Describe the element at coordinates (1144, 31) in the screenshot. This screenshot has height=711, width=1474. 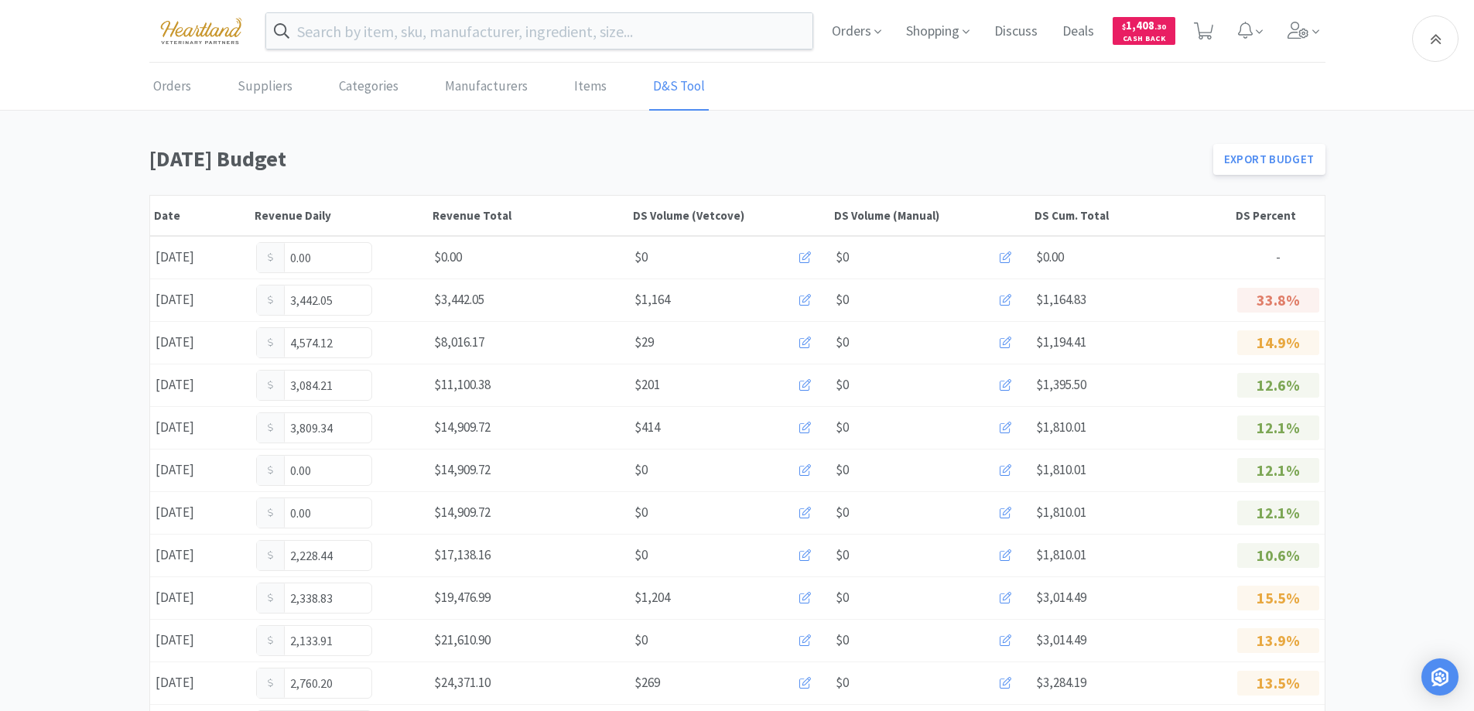
I see `a: $1,408.30Cash Back` at that location.